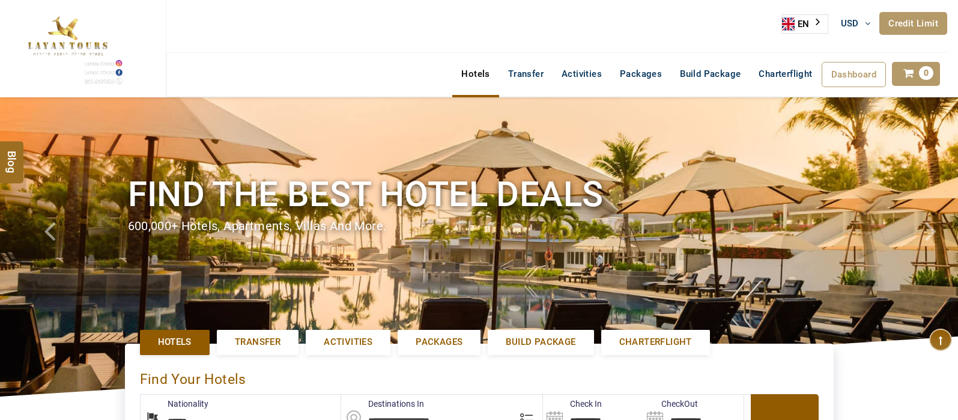  Describe the element at coordinates (479, 376) in the screenshot. I see `div: Find Your Hotels` at that location.